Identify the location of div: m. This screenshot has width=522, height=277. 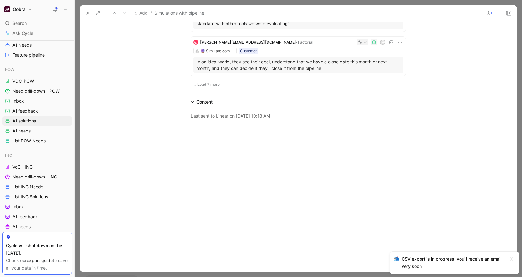
(383, 42).